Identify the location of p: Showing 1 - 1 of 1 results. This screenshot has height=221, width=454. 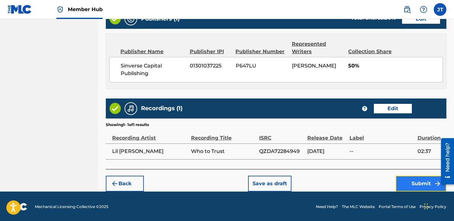
(127, 125).